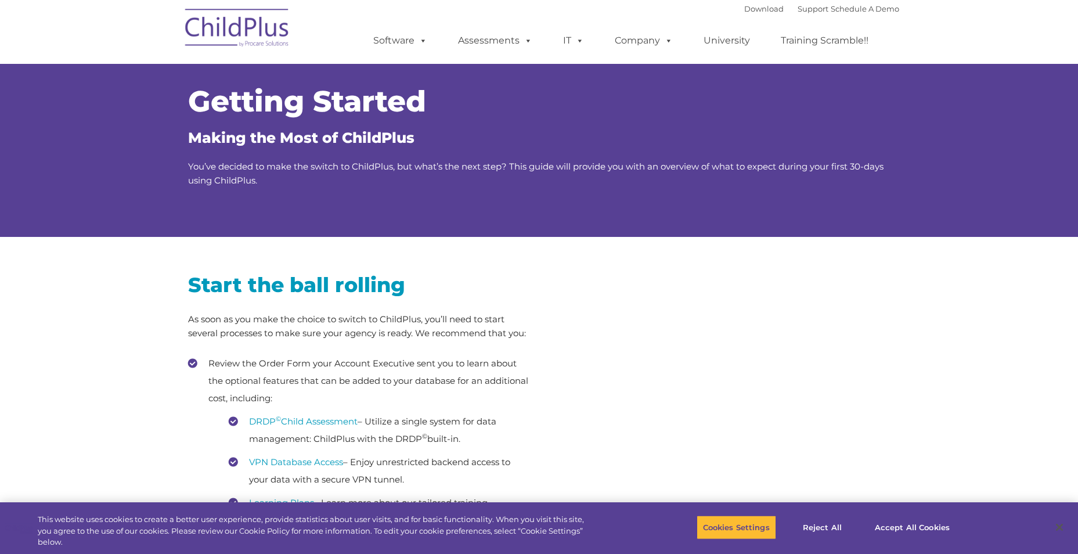 This screenshot has height=554, width=1078. I want to click on a: VPN Database Access, so click(296, 462).